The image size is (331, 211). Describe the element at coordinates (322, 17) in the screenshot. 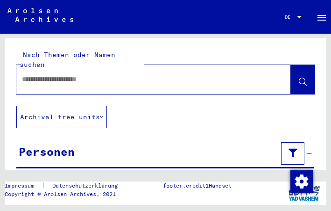

I see `button: Toggle sidenav` at that location.